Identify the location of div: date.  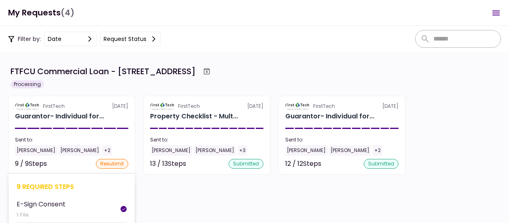
(55, 39).